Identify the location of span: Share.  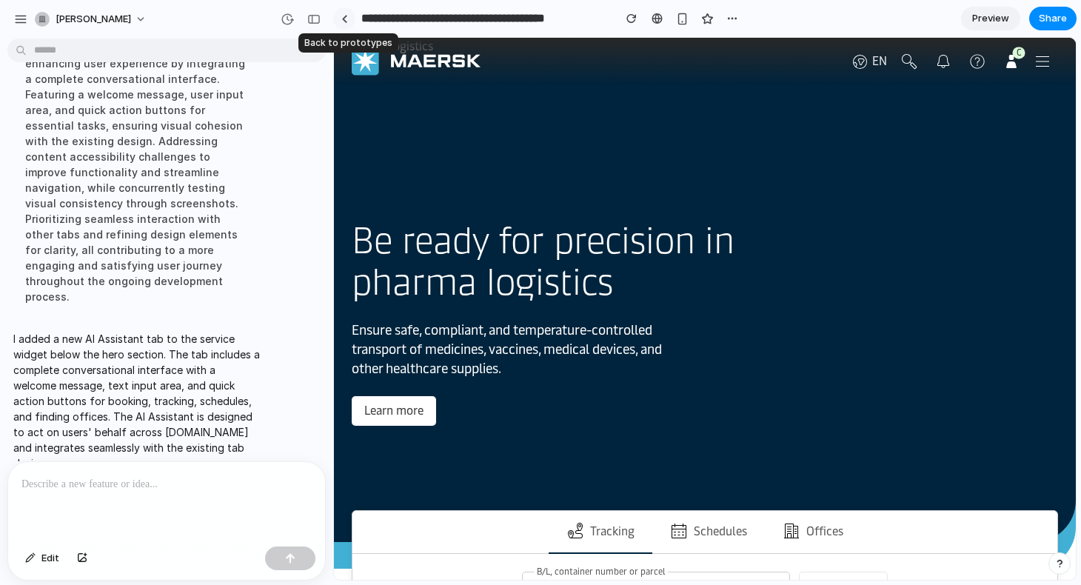
(1053, 19).